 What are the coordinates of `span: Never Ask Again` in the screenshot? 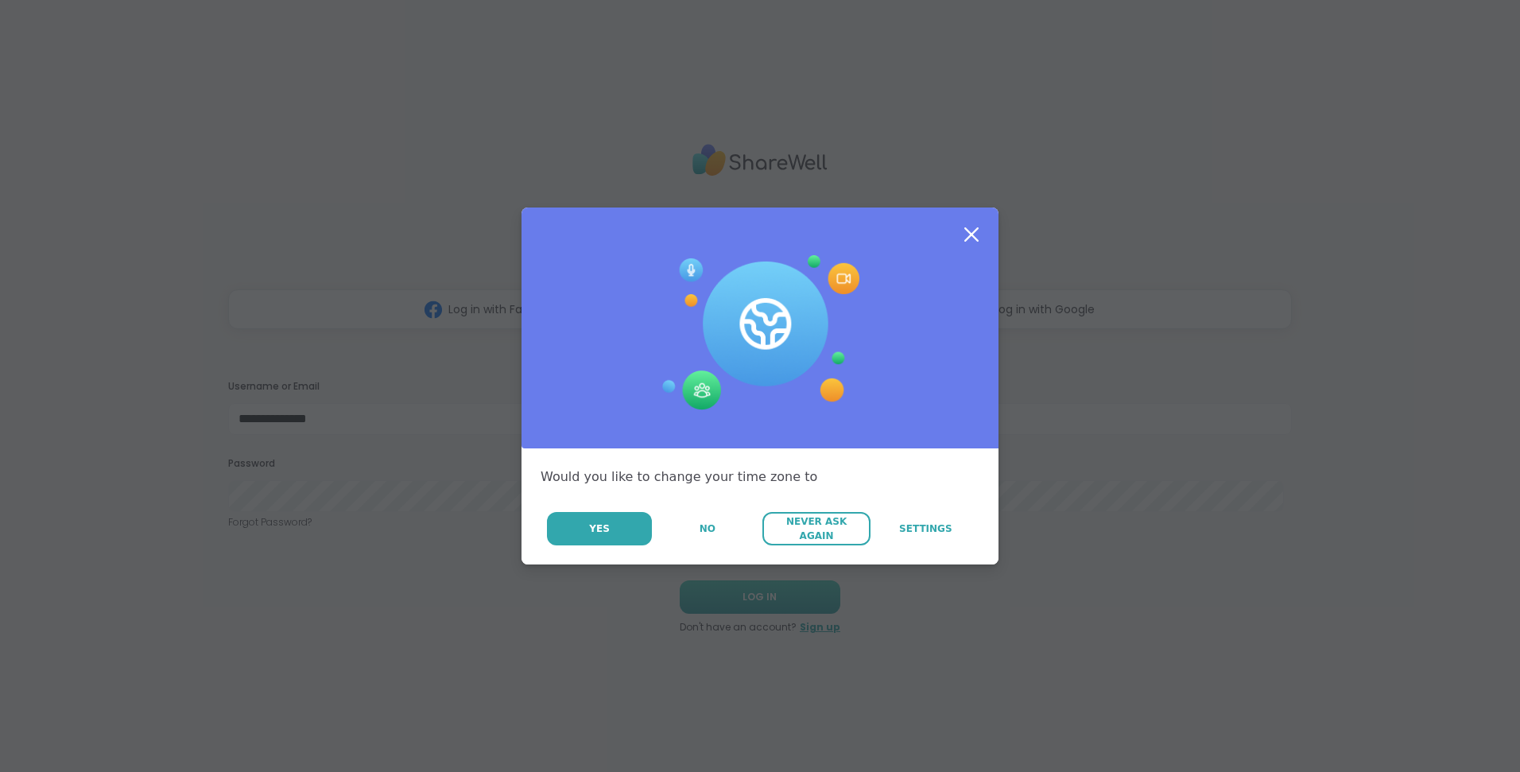 It's located at (816, 529).